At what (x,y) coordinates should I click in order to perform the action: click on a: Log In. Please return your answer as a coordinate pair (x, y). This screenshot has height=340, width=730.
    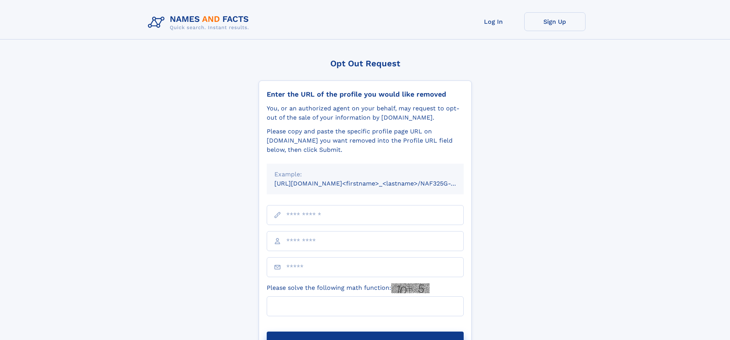
    Looking at the image, I should click on (493, 21).